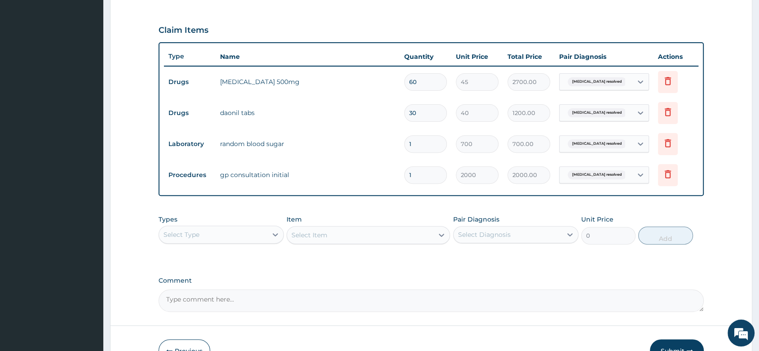  What do you see at coordinates (26, 56) in the screenshot?
I see `img: d_794563401_company_1708531726252_794563401` at bounding box center [26, 56].